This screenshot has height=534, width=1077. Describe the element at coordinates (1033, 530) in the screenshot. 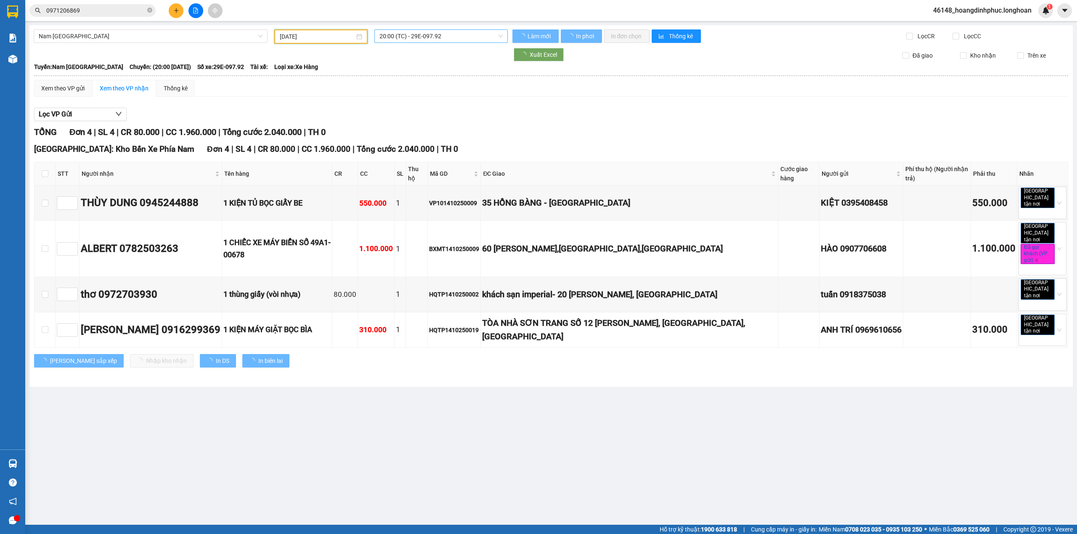

I see `span: copyright` at that location.